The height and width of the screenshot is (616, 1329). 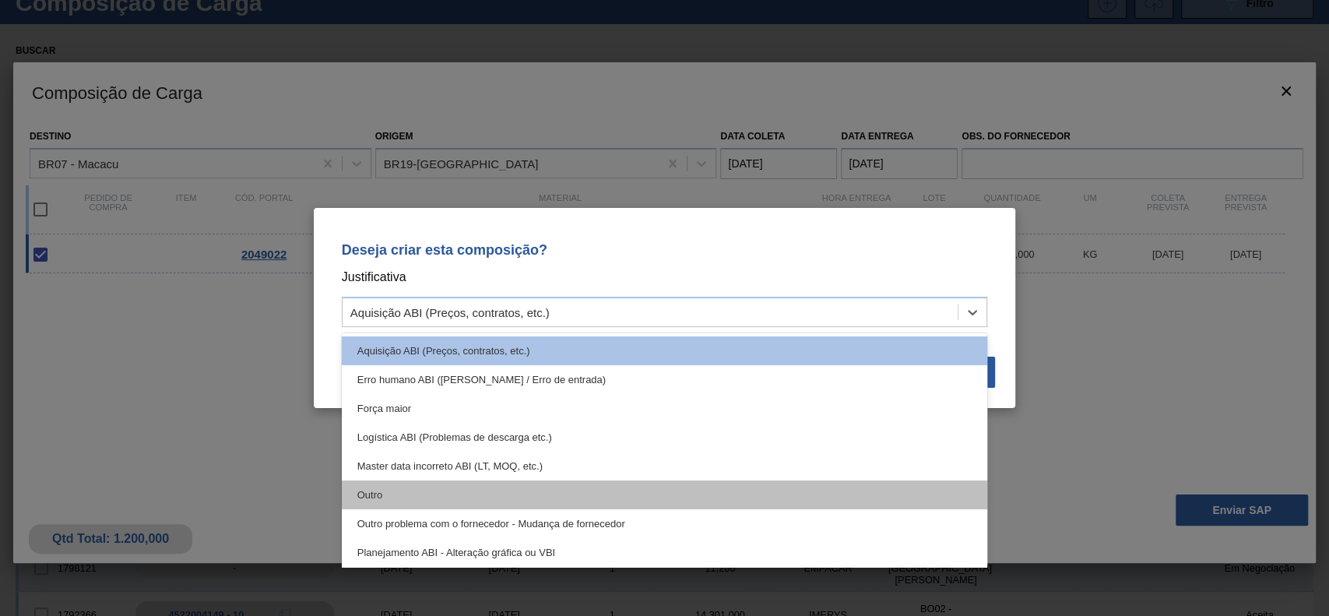 I want to click on div: Planejamento ABI - Alteração gráfica ou VBI, so click(x=665, y=552).